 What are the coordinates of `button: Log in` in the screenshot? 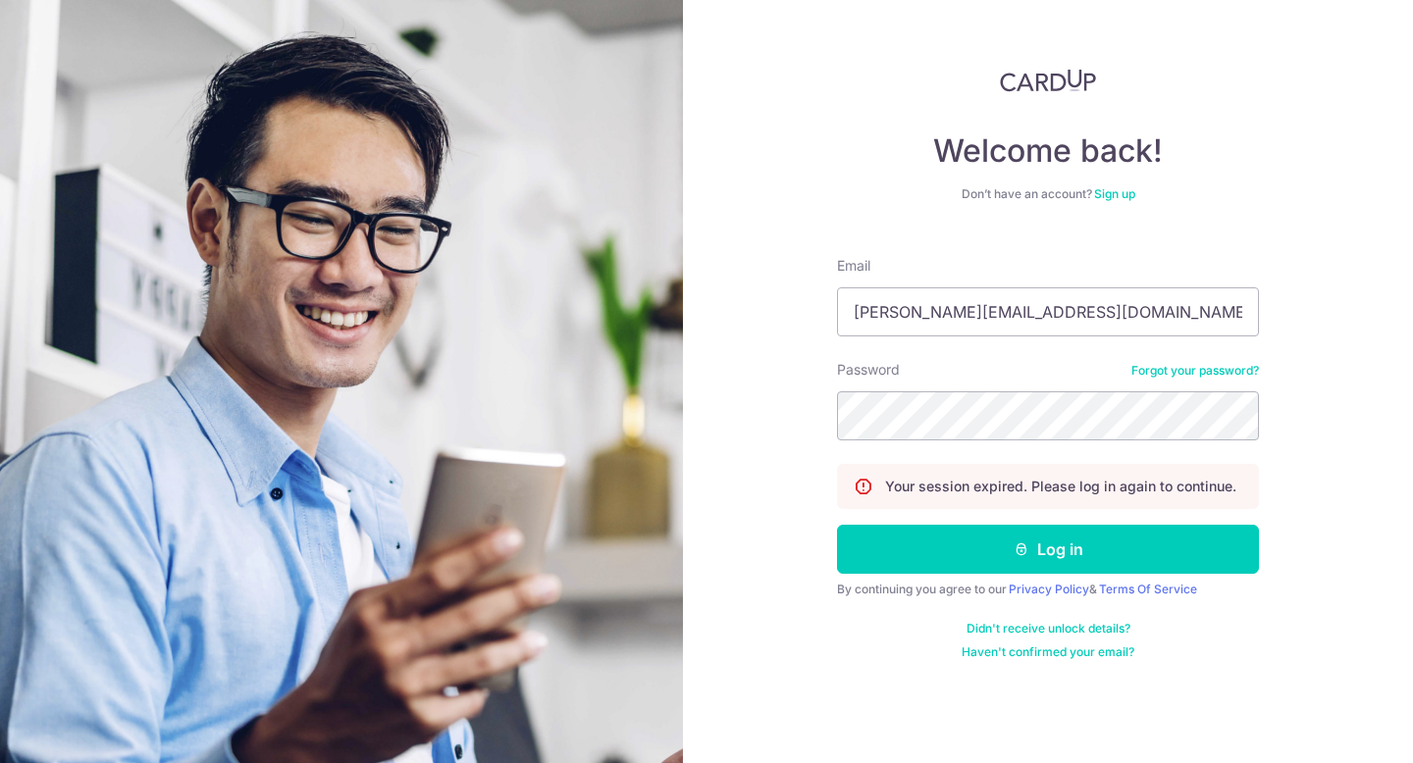 It's located at (1048, 549).